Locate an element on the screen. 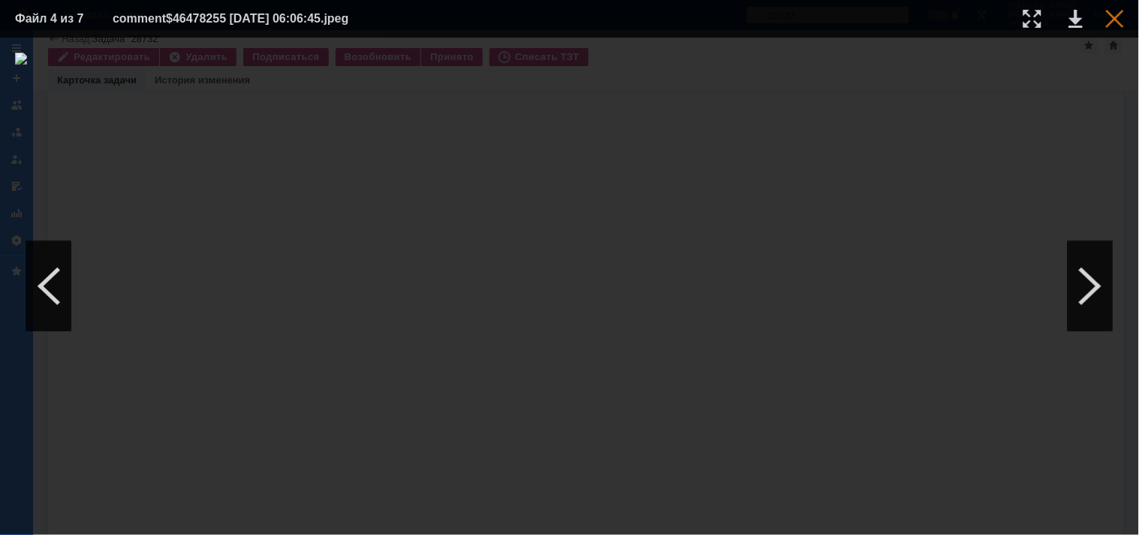 The image size is (1139, 535). div: Увеличить масштаб is located at coordinates (1032, 19).